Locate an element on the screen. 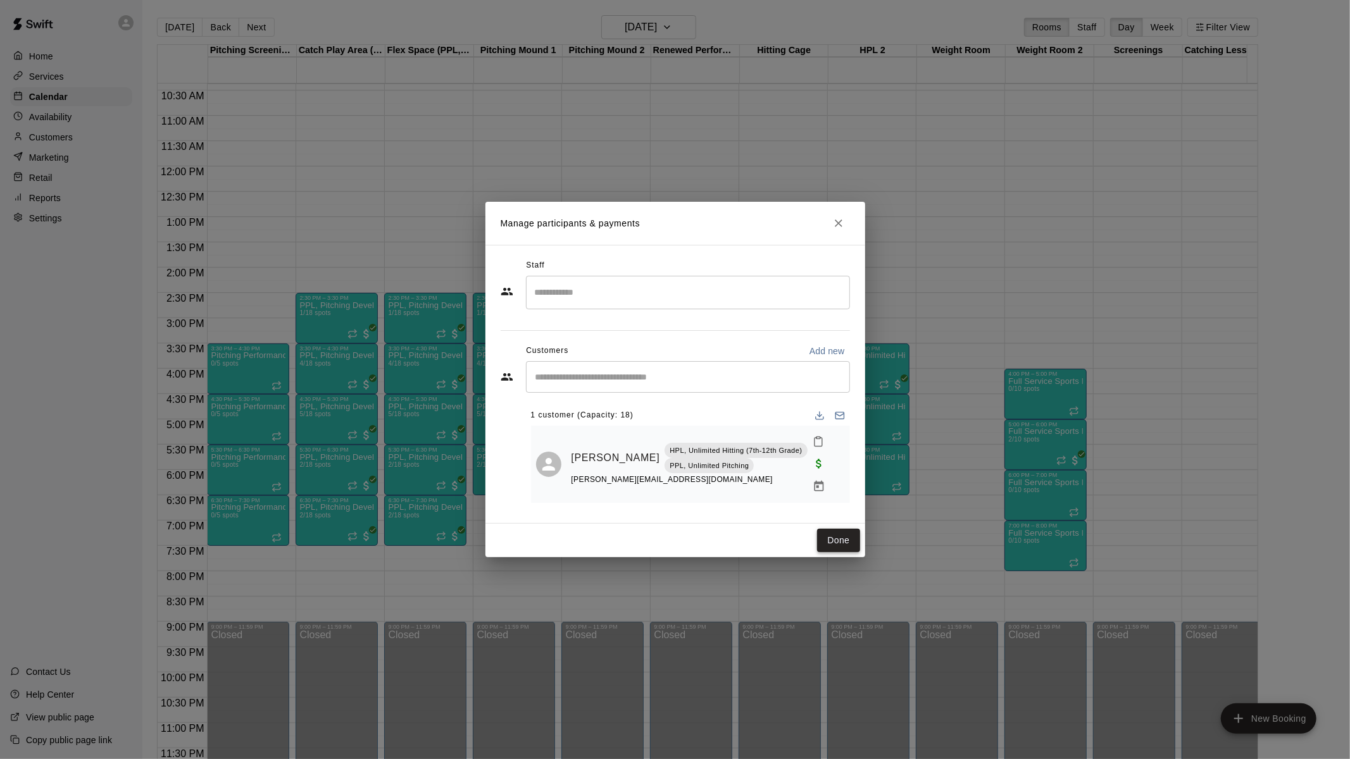 The width and height of the screenshot is (1350, 759). svg: Customers is located at coordinates (507, 377).